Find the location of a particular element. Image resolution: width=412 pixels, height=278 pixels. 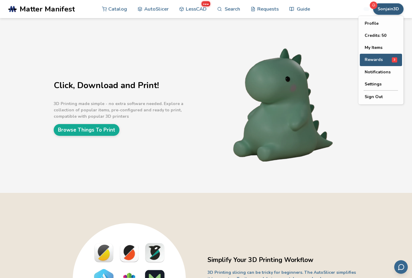

button: Send feedback via email is located at coordinates (401, 267).